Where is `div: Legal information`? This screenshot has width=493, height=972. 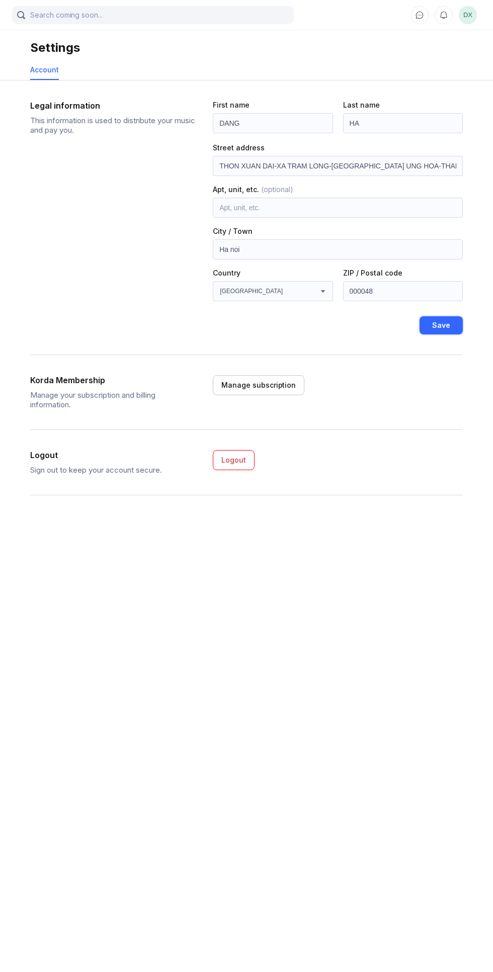 div: Legal information is located at coordinates (111, 106).